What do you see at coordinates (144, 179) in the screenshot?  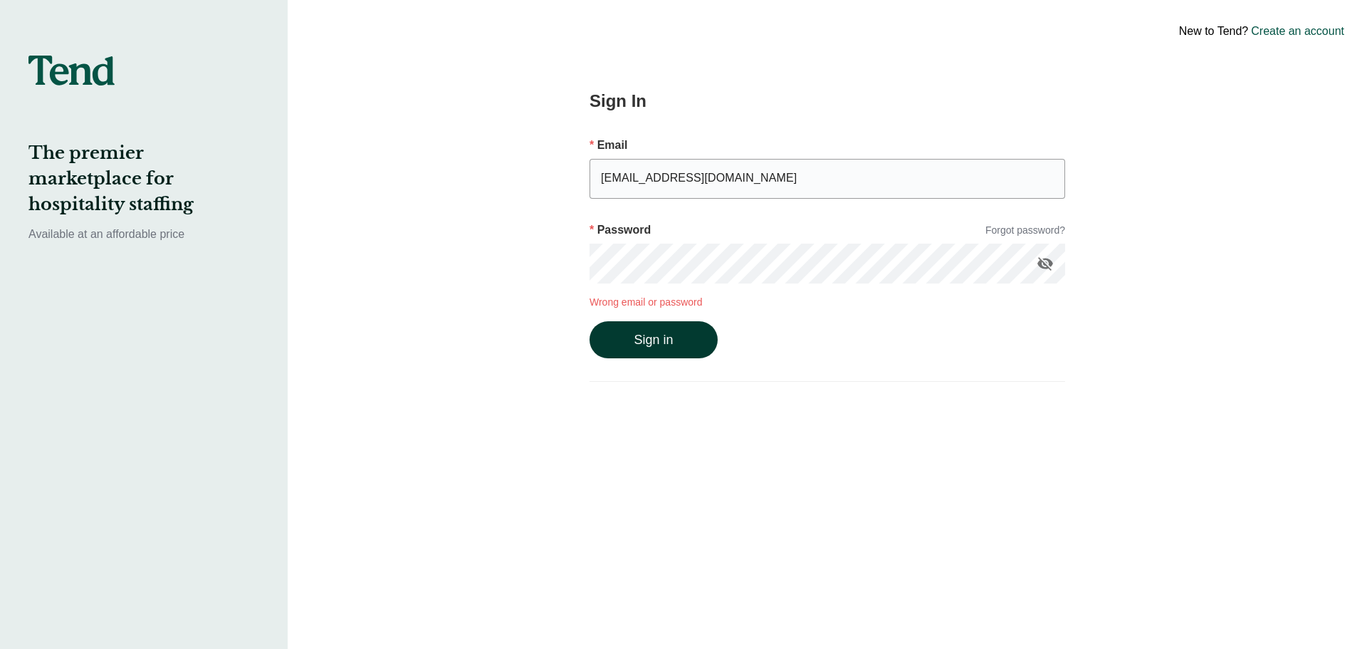 I see `h2: The premier marketplace for hospitality staffing` at bounding box center [144, 179].